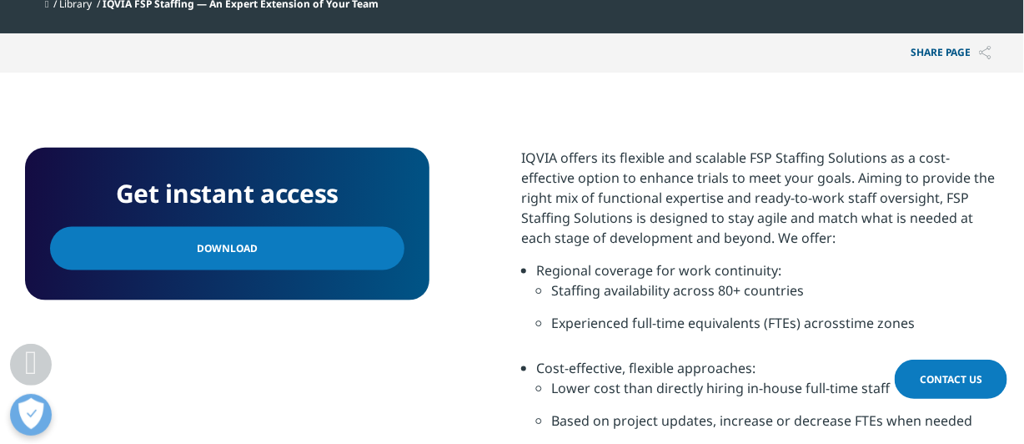  Describe the element at coordinates (951, 53) in the screenshot. I see `p: Share PAGE` at that location.